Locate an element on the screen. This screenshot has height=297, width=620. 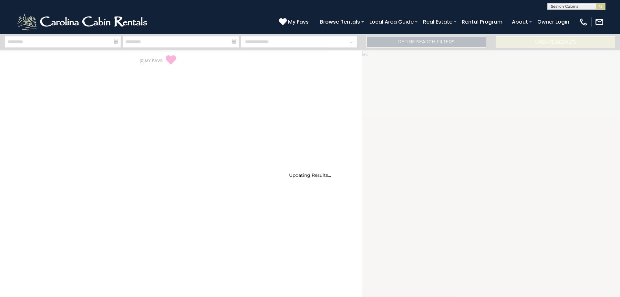
a: My Favs is located at coordinates (295, 22).